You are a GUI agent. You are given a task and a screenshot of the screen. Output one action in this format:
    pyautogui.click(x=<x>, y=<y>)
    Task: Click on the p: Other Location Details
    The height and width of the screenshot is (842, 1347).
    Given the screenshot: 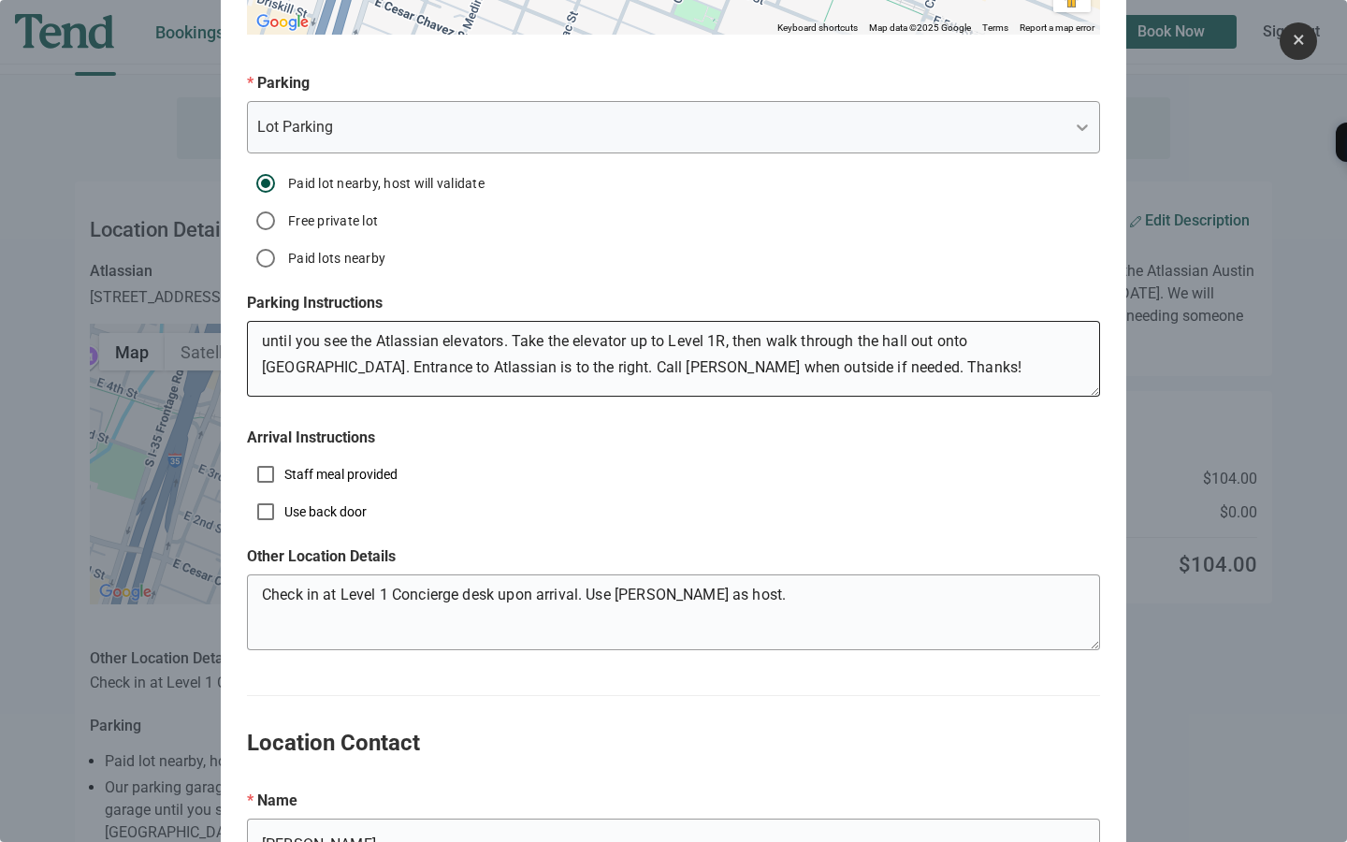 What is the action you would take?
    pyautogui.click(x=674, y=557)
    